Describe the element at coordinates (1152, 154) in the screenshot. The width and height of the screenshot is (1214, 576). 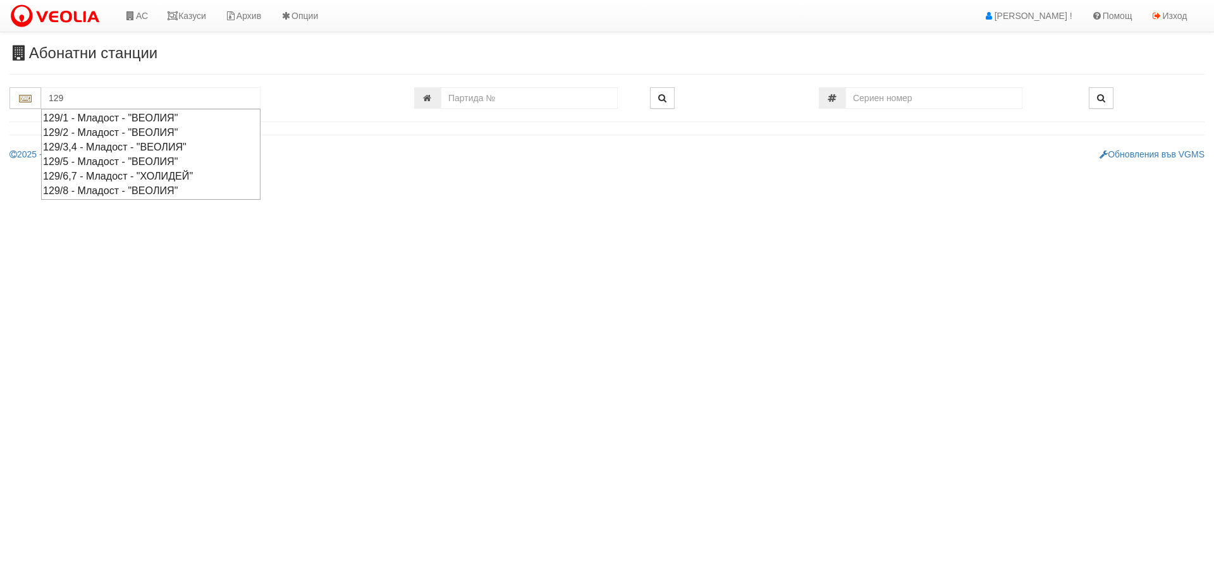
I see `a: Обновления във VGMS` at that location.